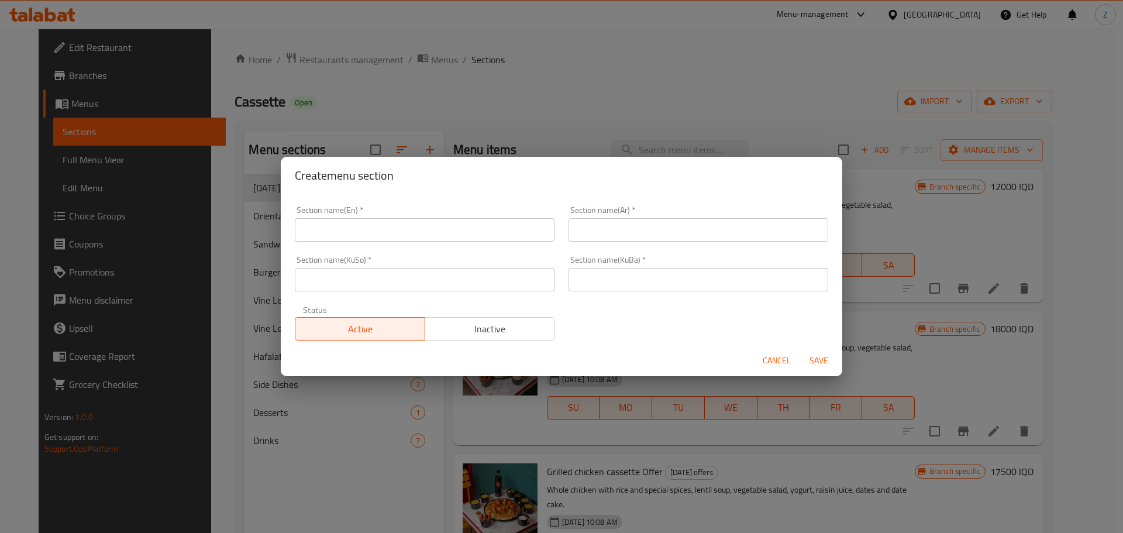 This screenshot has width=1123, height=533. Describe the element at coordinates (425, 230) in the screenshot. I see `input: Please enter section name(en)` at that location.